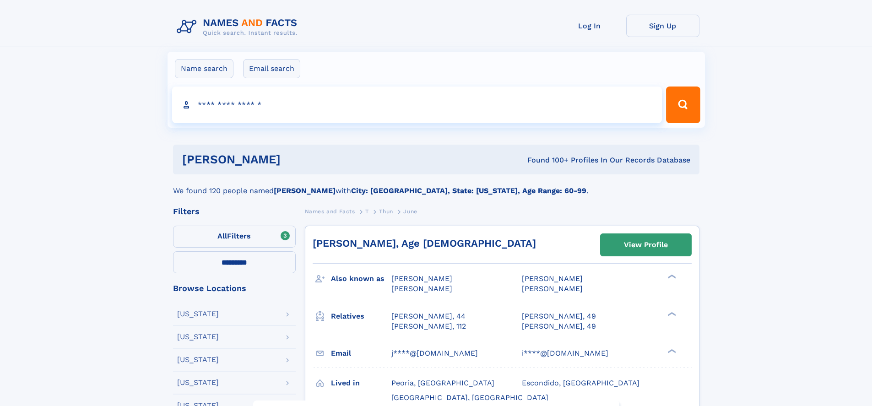 Image resolution: width=872 pixels, height=406 pixels. I want to click on a: Sign Up, so click(662, 26).